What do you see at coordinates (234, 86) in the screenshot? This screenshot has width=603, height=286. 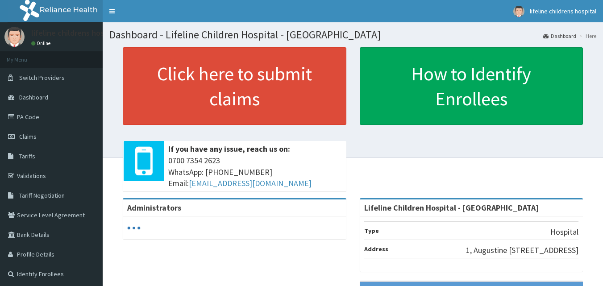 I see `a: Click here to submit claims` at bounding box center [234, 86].